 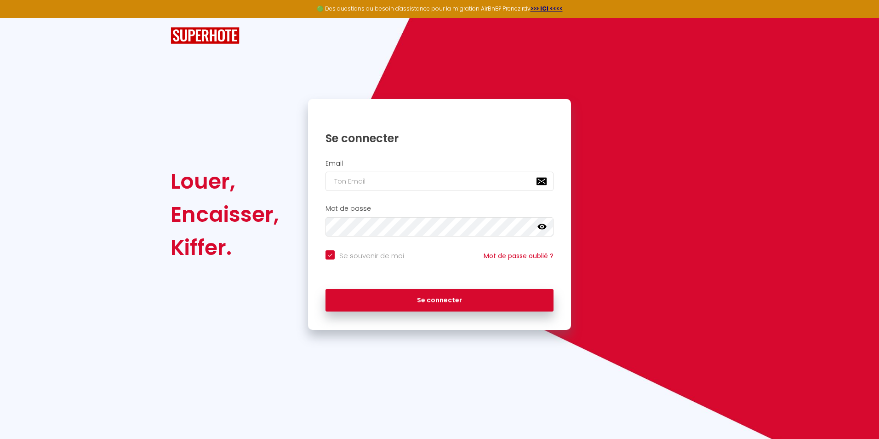 I want to click on h2: Email, so click(x=440, y=163).